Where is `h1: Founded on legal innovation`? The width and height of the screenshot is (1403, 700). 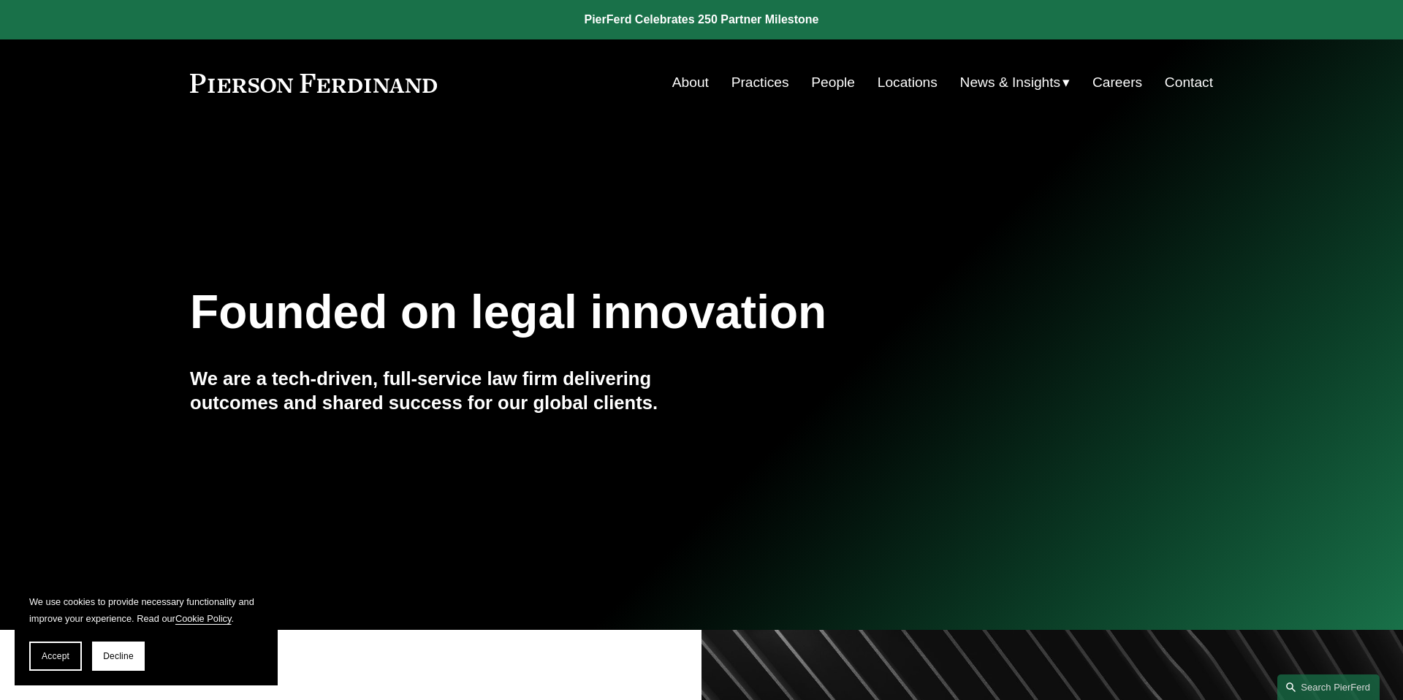 h1: Founded on legal innovation is located at coordinates (616, 312).